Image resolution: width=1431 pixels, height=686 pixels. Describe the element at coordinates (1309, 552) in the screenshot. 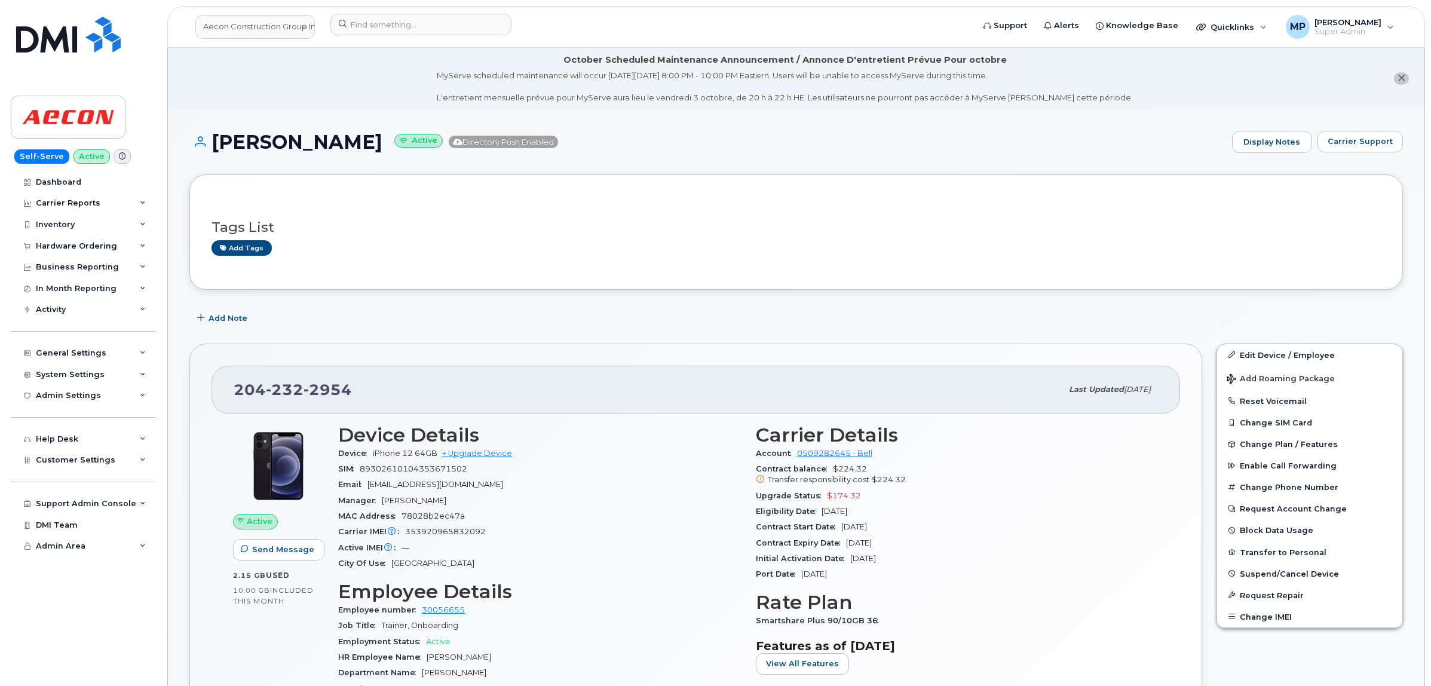

I see `button: Transfer to Personal` at that location.